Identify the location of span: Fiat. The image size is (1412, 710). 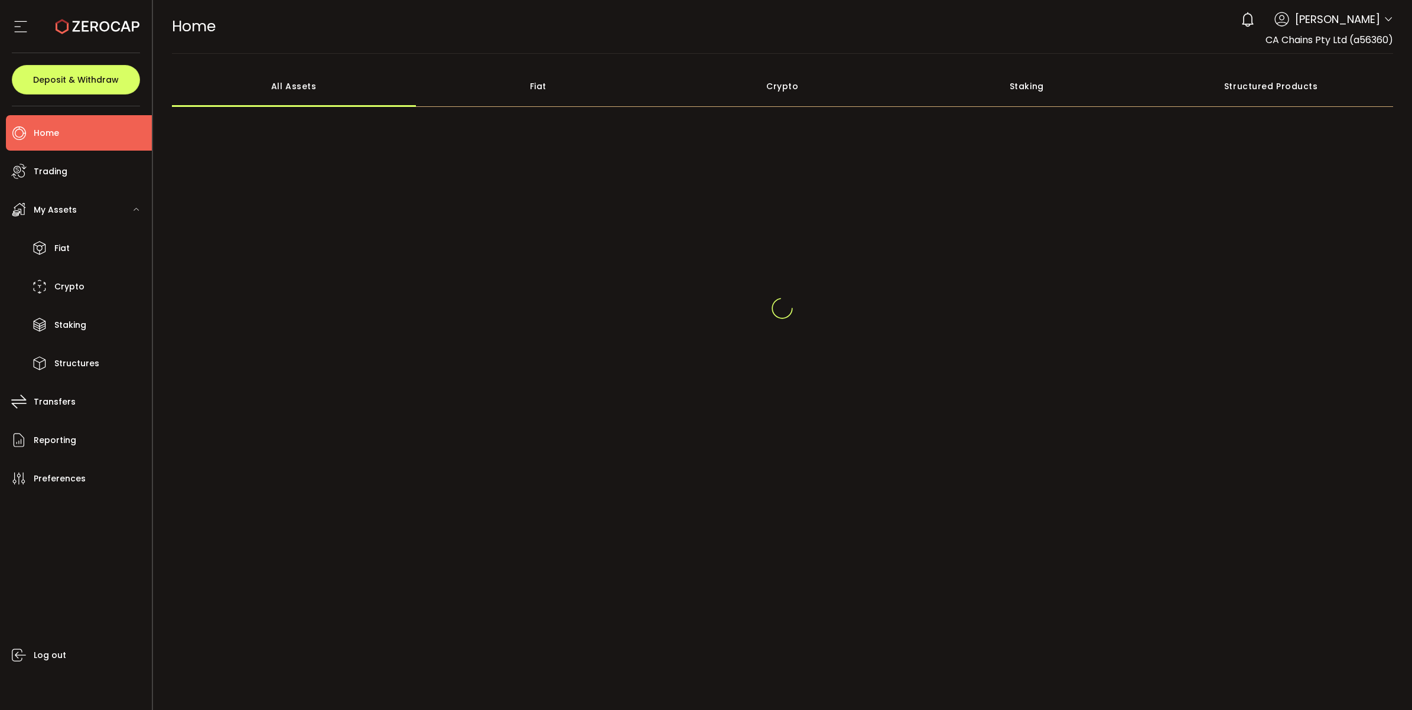
(62, 248).